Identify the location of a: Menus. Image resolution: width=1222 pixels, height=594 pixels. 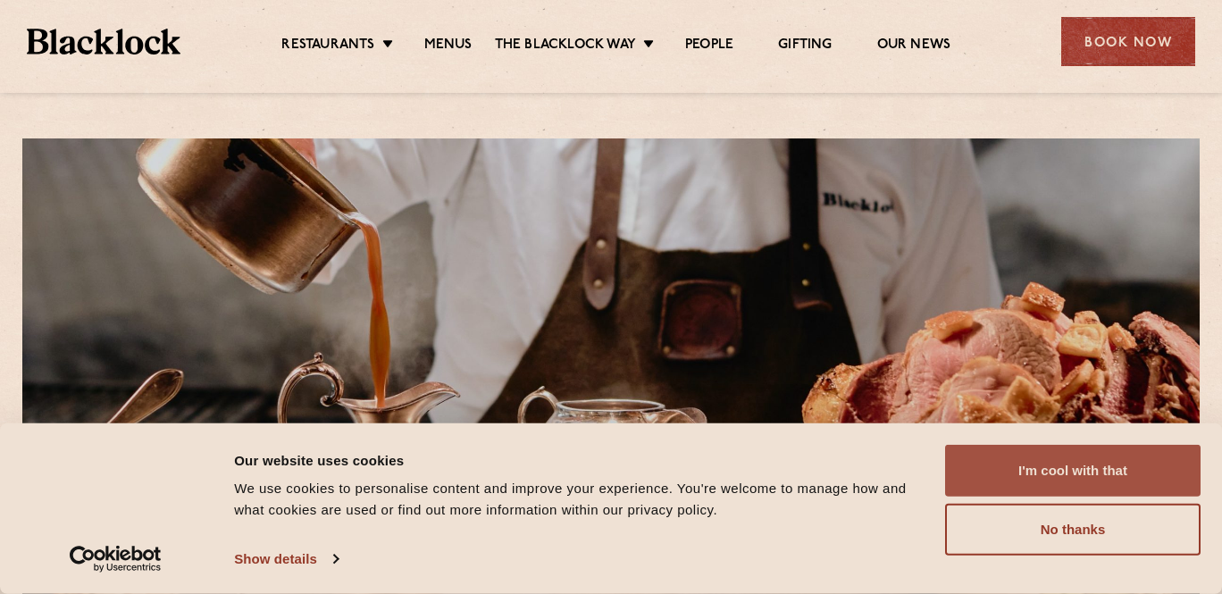
(449, 46).